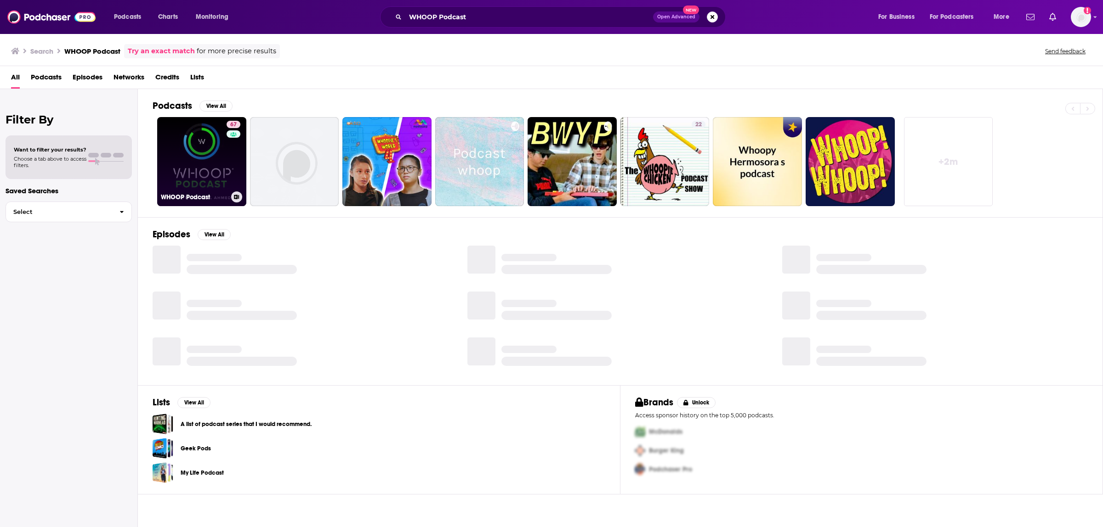  I want to click on span: For Podcasters, so click(951, 17).